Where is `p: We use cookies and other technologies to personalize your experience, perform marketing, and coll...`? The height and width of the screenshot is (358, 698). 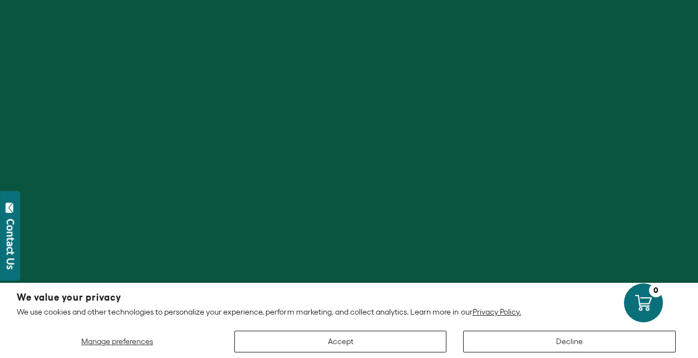
p: We use cookies and other technologies to personalize your experience, perform marketing, and coll... is located at coordinates (349, 311).